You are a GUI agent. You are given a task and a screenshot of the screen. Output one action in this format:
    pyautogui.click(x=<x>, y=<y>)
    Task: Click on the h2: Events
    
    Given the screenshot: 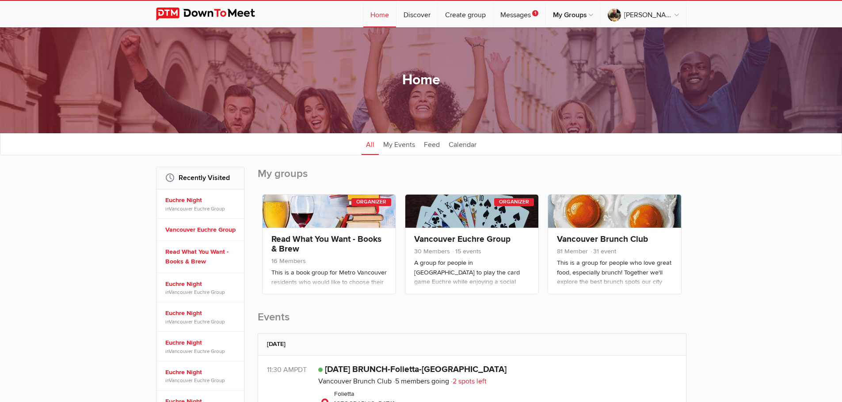 What is the action you would take?
    pyautogui.click(x=472, y=322)
    